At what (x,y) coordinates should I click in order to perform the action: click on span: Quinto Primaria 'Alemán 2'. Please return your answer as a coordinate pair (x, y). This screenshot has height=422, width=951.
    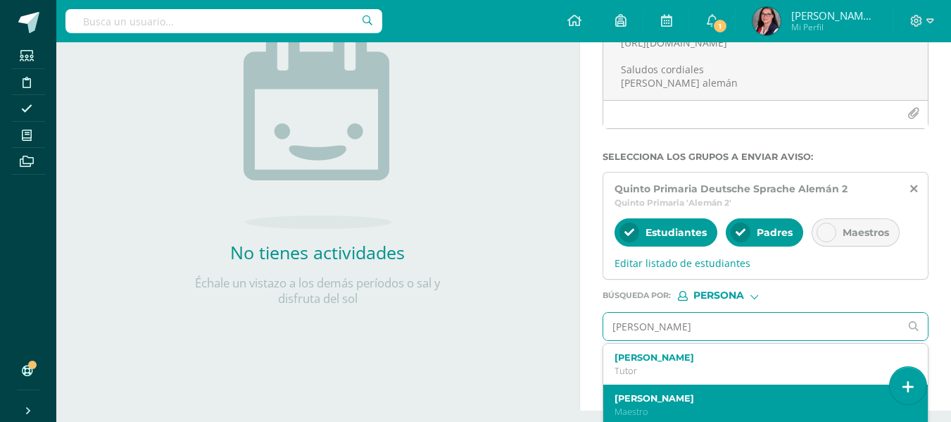
    Looking at the image, I should click on (673, 202).